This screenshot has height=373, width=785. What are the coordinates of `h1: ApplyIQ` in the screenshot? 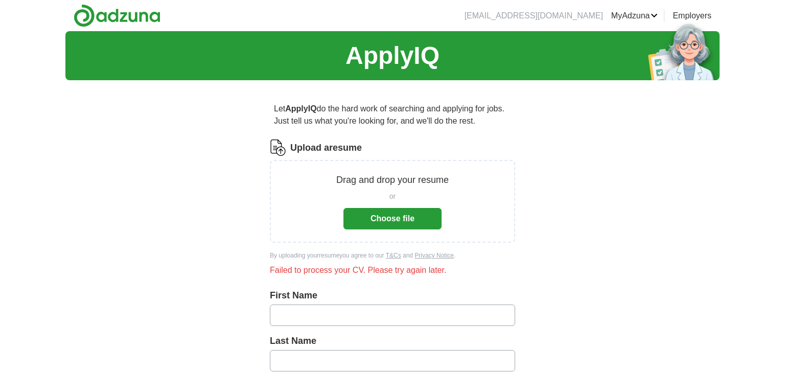 It's located at (393, 56).